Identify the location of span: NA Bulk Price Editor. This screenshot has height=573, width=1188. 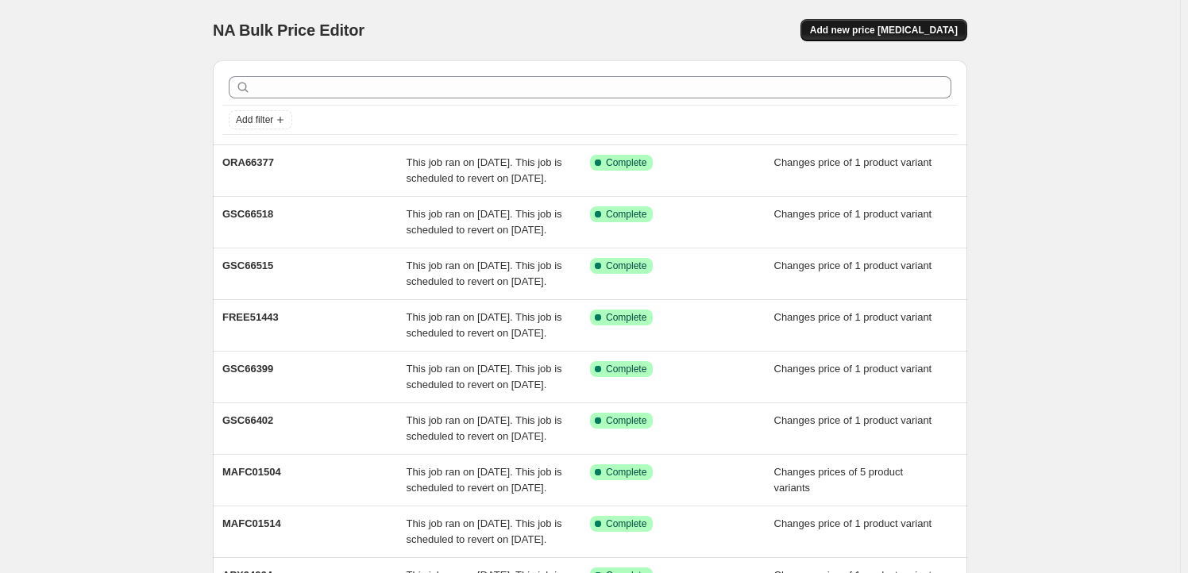
(288, 30).